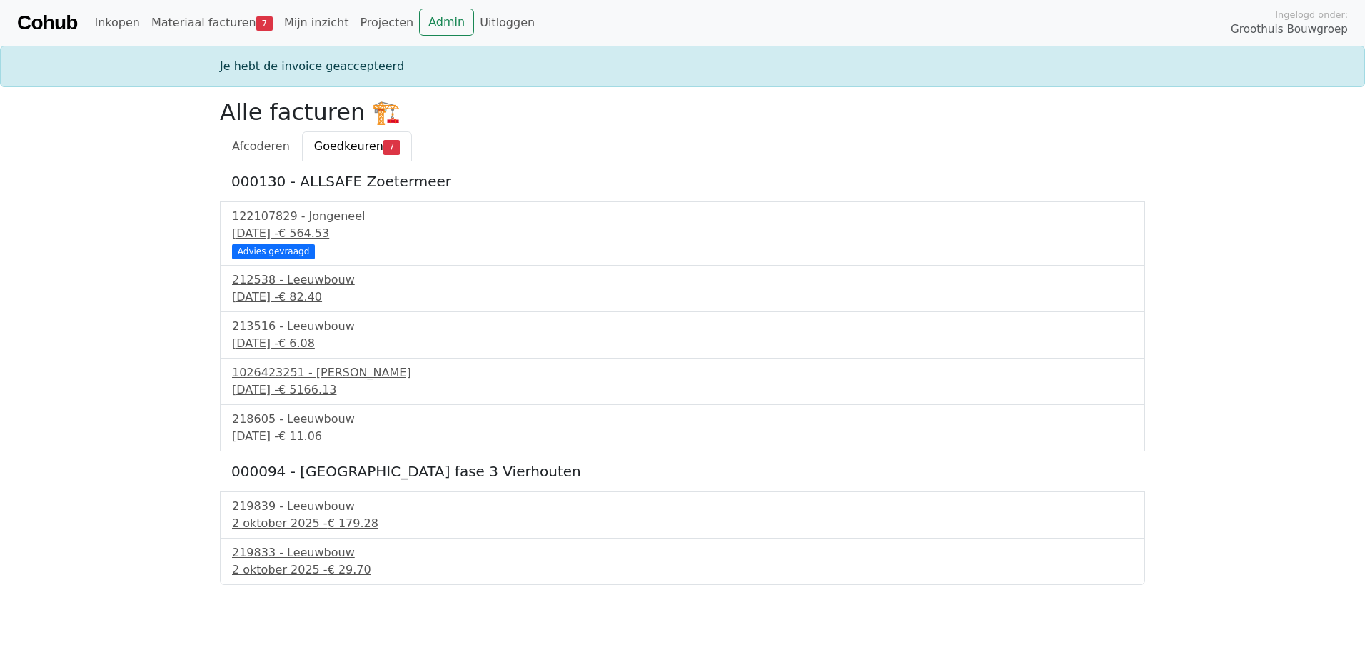 The width and height of the screenshot is (1365, 660). I want to click on span: Goedkeuren, so click(348, 146).